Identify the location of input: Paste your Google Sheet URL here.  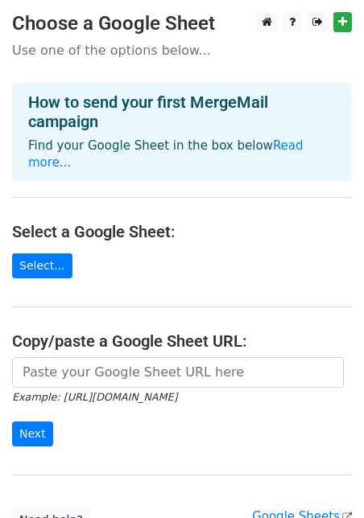
(178, 373).